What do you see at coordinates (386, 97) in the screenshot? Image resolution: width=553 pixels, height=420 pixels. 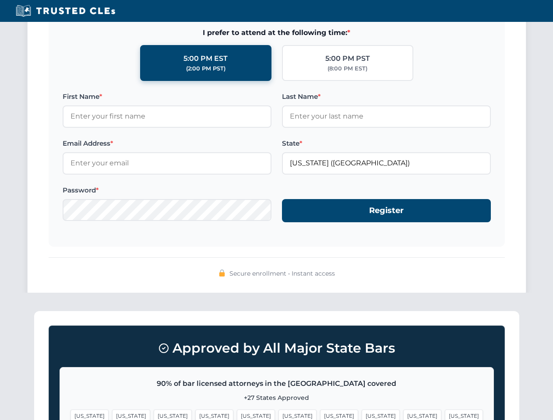 I see `label: Last Name` at bounding box center [386, 97].